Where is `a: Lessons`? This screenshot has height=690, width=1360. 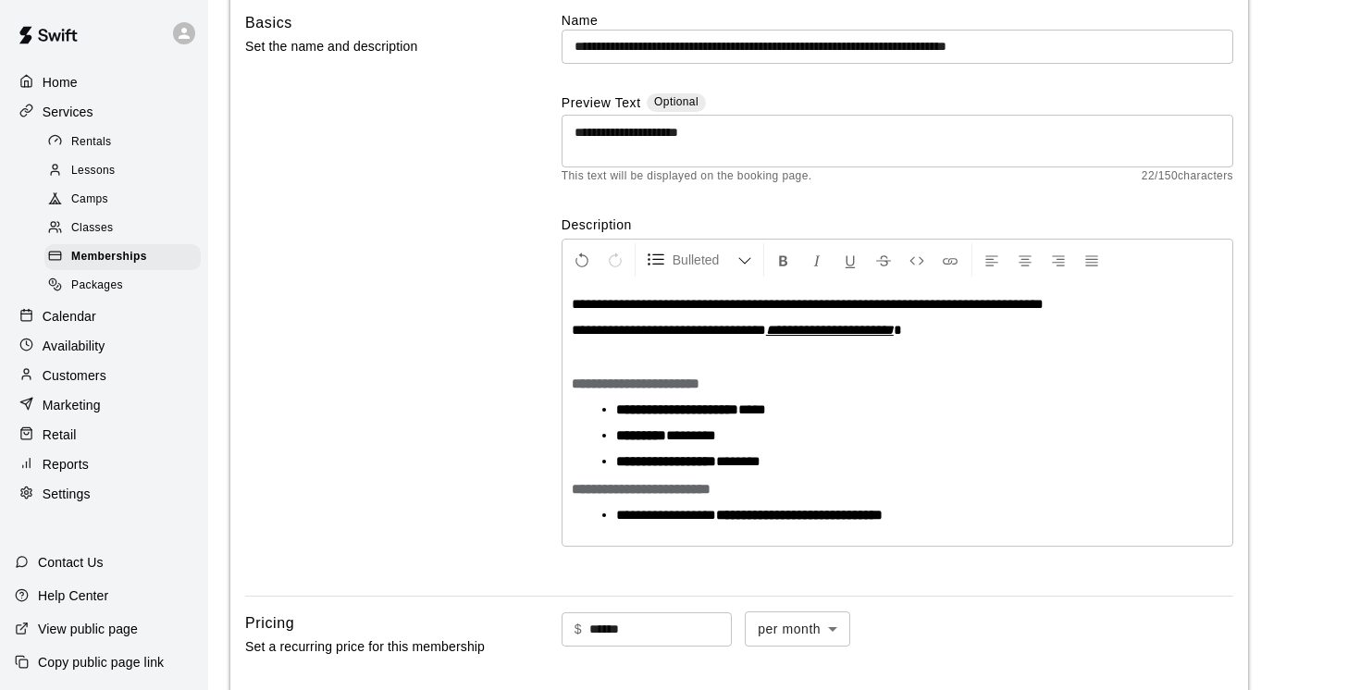
a: Lessons is located at coordinates (126, 170).